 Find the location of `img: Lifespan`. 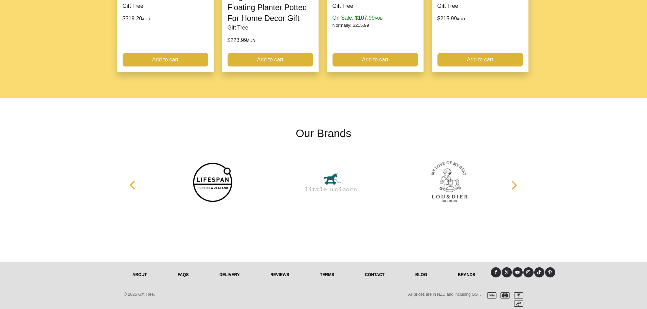

img: Lifespan is located at coordinates (213, 182).